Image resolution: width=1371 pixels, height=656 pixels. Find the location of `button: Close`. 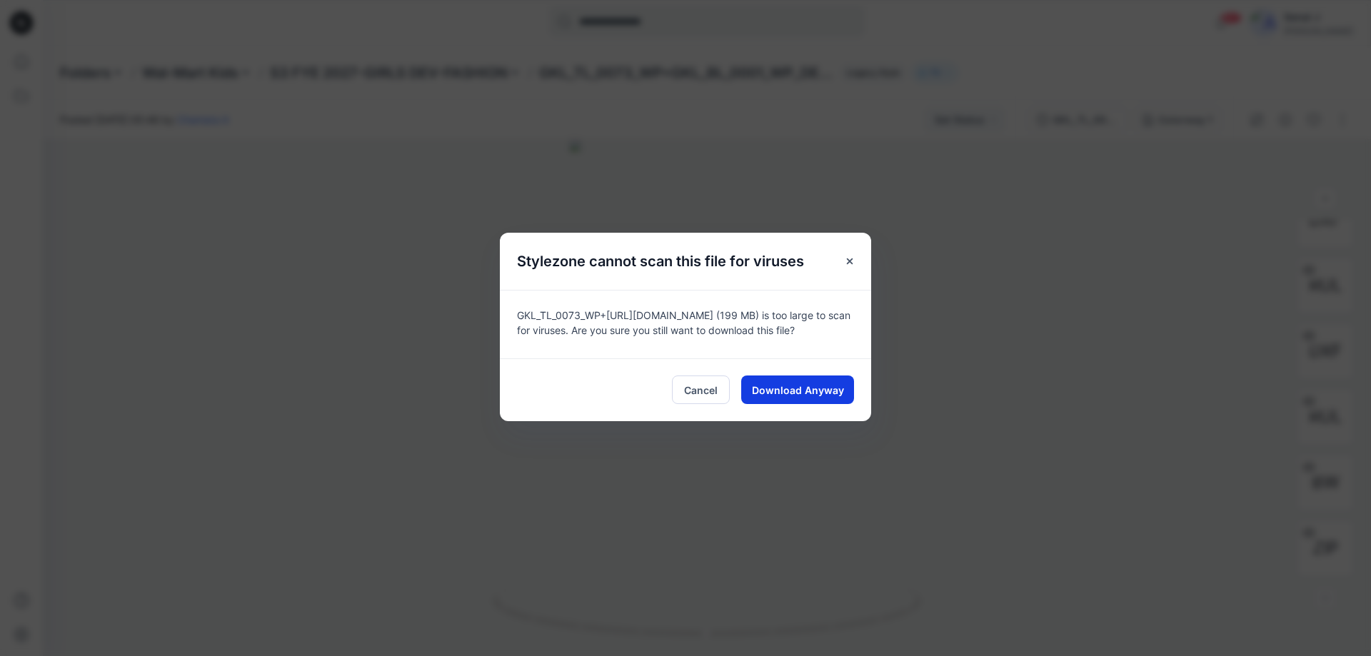

button: Close is located at coordinates (850, 261).